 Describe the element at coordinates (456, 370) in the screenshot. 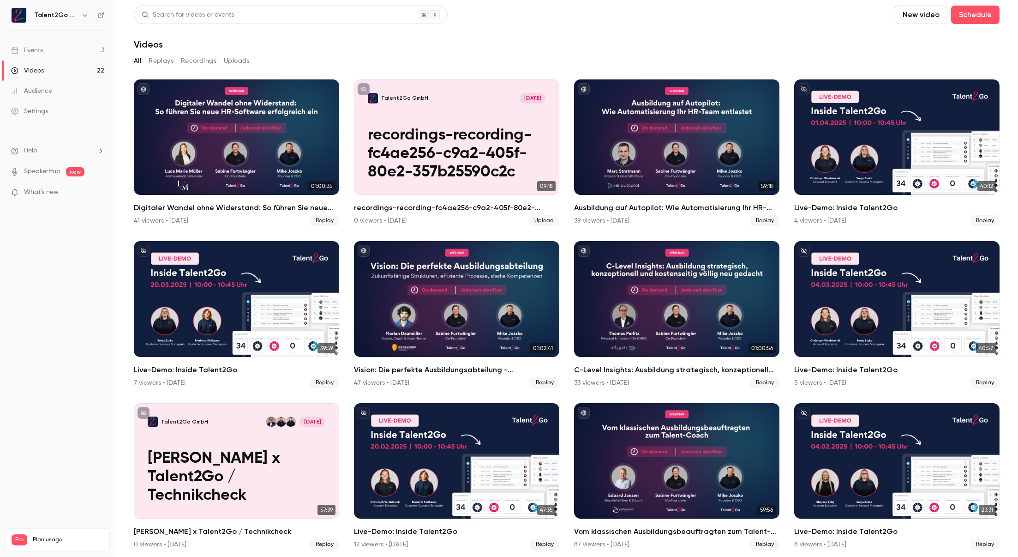

I see `h2: Vision: Die perfekte Ausbildungsabteilung - Zukunftsfähige Strukturen, effiziente Prozesse, stark...` at that location.